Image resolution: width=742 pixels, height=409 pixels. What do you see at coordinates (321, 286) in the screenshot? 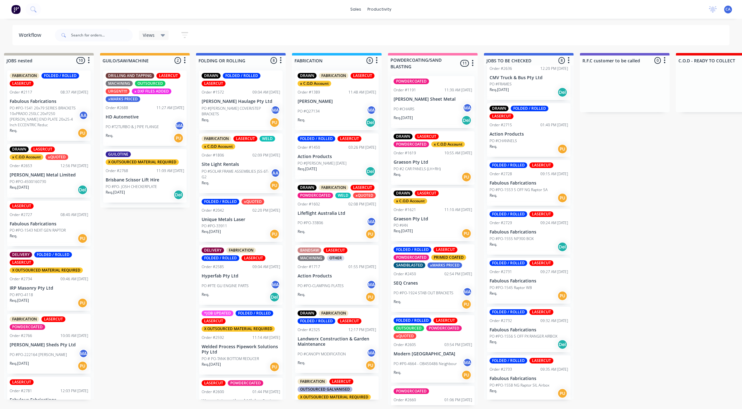
I see `p: PO #PO-CLAMPING PLATES` at bounding box center [321, 286].